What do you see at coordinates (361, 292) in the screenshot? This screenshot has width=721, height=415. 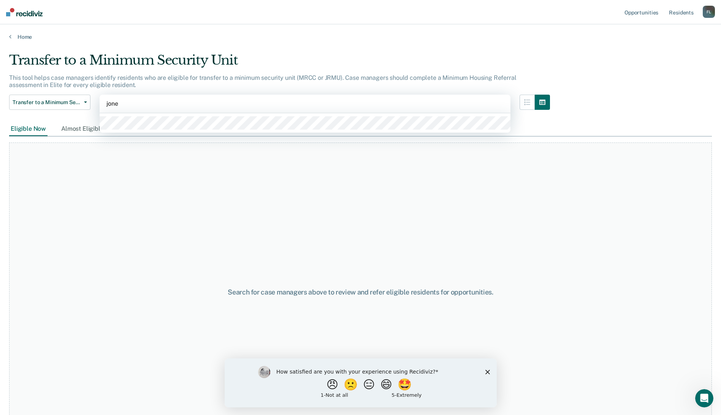 I see `div: Search for case managers above to review and refer eligible residents for opportunities.` at bounding box center [361, 292].